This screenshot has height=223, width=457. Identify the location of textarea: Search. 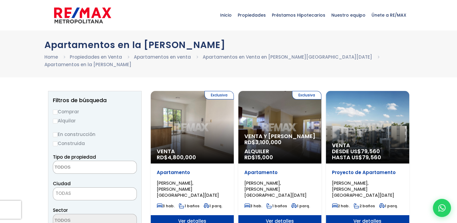
(83, 167).